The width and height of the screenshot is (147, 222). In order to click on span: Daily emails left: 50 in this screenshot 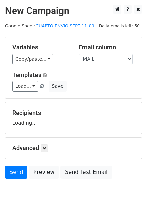, I will do `click(119, 26)`.